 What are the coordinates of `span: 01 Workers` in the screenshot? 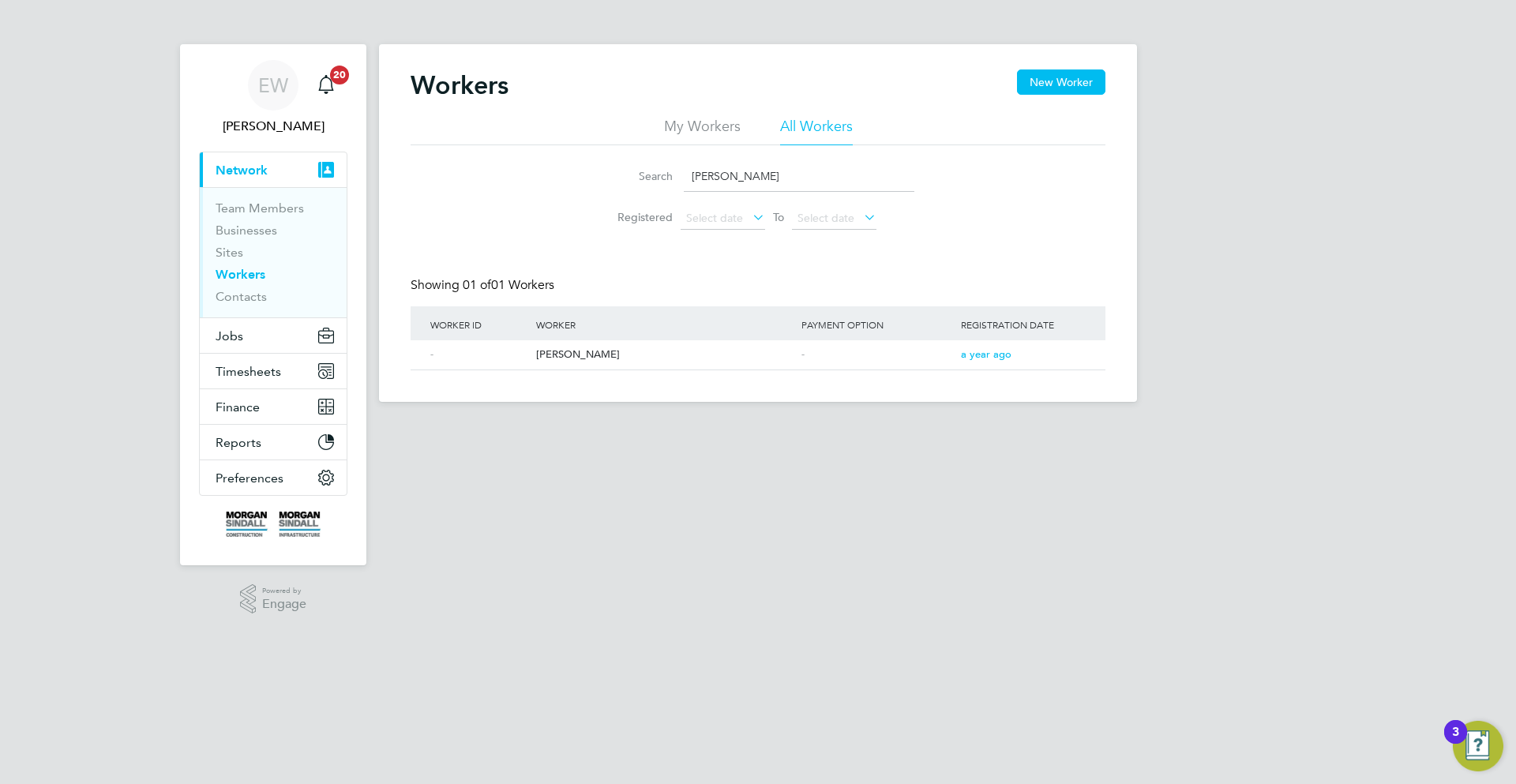 It's located at (509, 285).